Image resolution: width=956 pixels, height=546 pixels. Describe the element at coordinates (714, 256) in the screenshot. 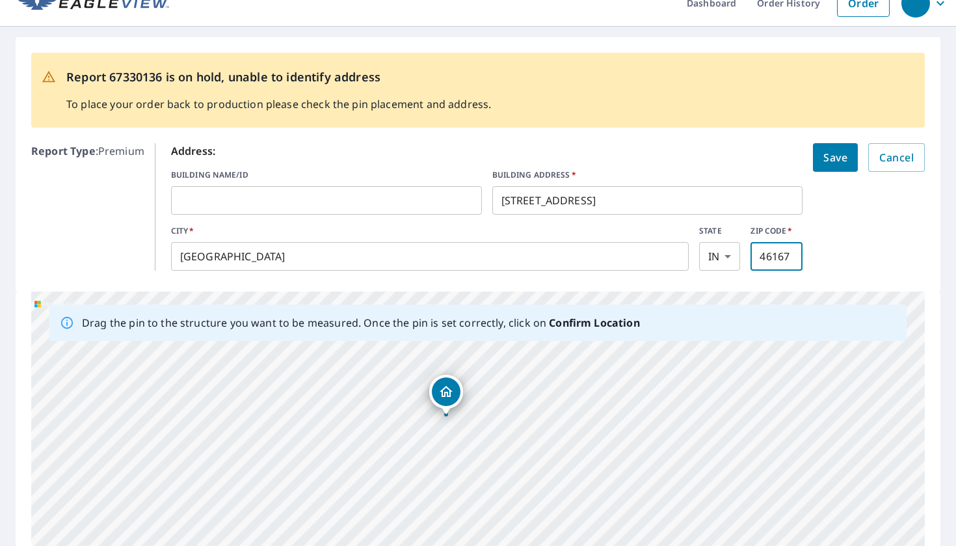

I see `em: IN` at that location.